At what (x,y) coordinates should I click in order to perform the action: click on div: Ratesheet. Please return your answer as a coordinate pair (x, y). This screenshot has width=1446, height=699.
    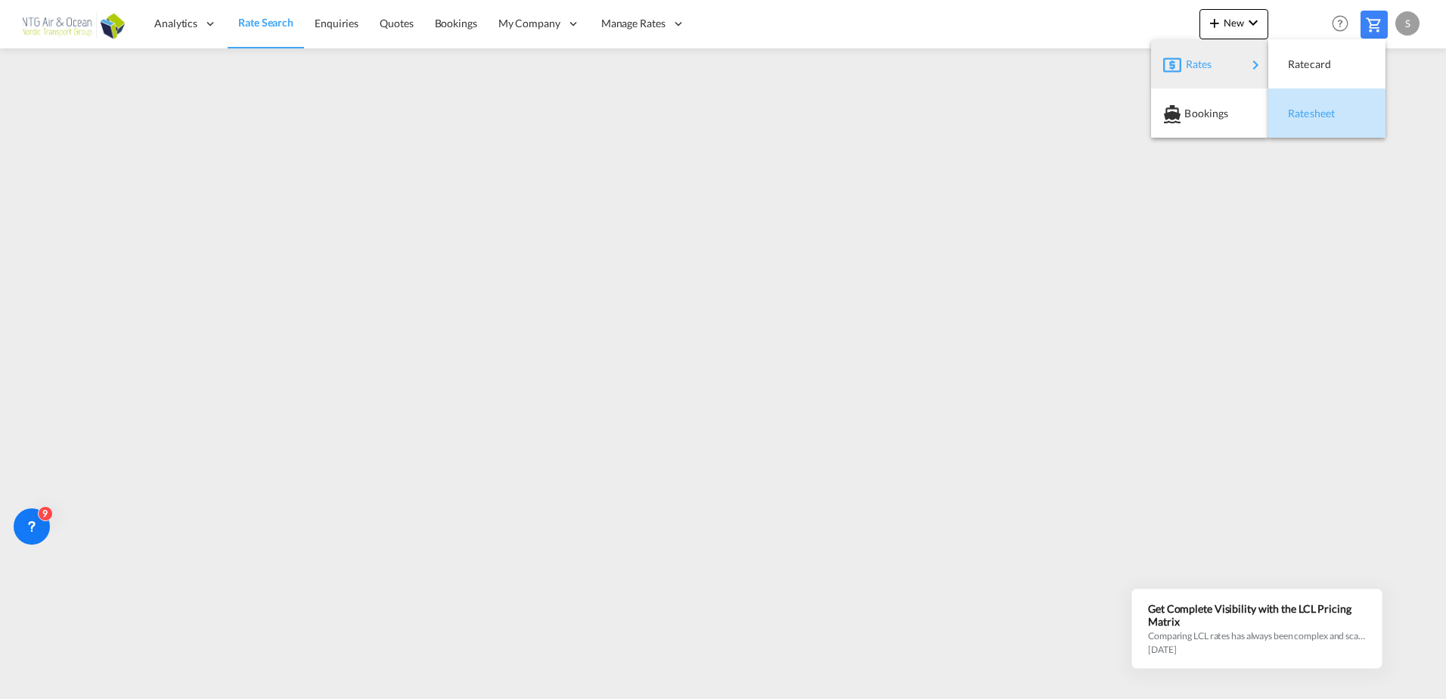
    Looking at the image, I should click on (1326, 113).